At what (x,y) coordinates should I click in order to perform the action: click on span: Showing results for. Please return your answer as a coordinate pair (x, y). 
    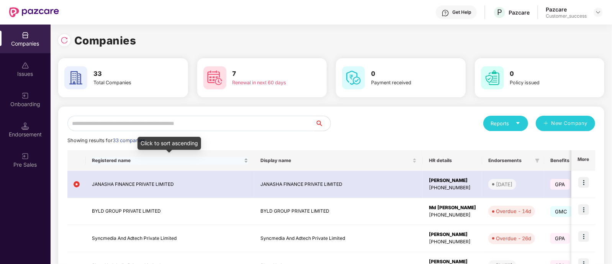
    Looking at the image, I should click on (107, 140).